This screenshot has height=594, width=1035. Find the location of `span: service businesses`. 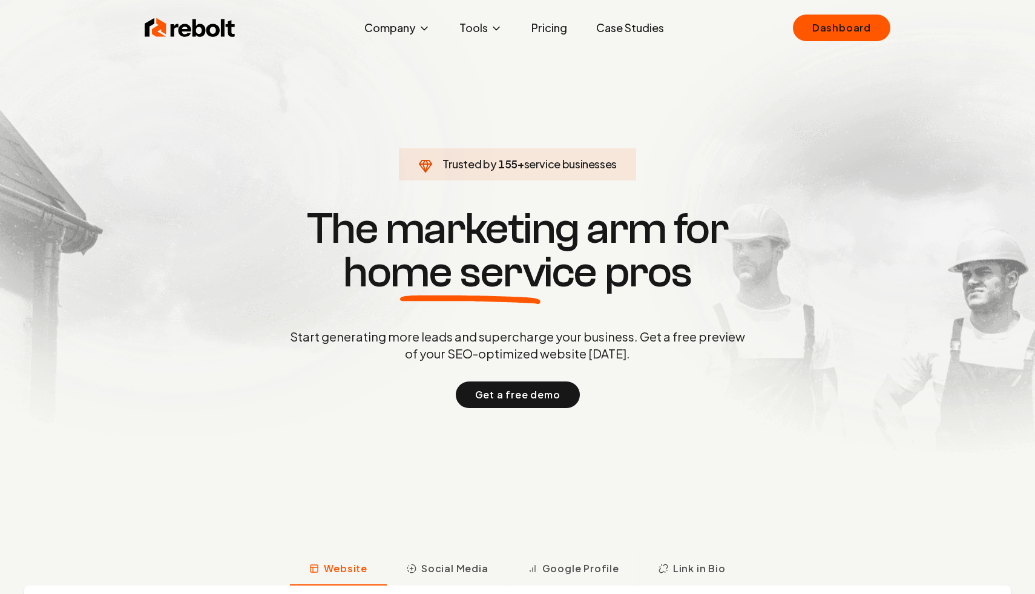

span: service businesses is located at coordinates (571, 163).